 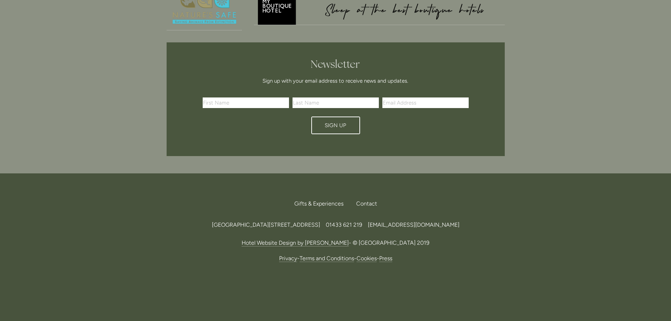 What do you see at coordinates (366, 259) in the screenshot?
I see `a: Cookies` at bounding box center [366, 259].